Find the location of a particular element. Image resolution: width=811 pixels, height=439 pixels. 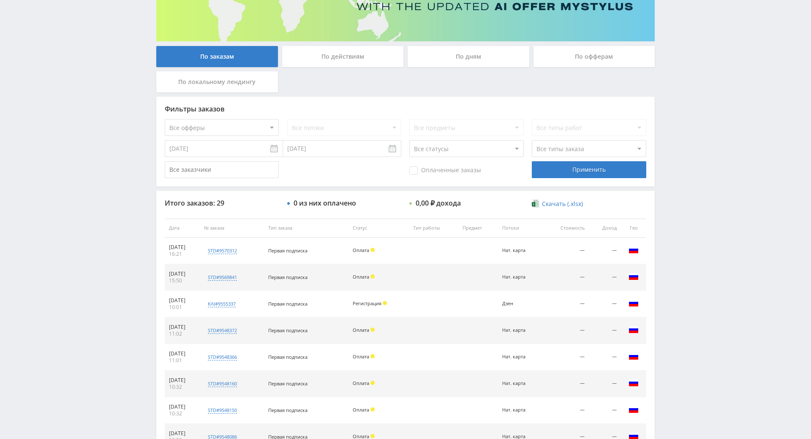

input: Все заказчики is located at coordinates (222, 170).